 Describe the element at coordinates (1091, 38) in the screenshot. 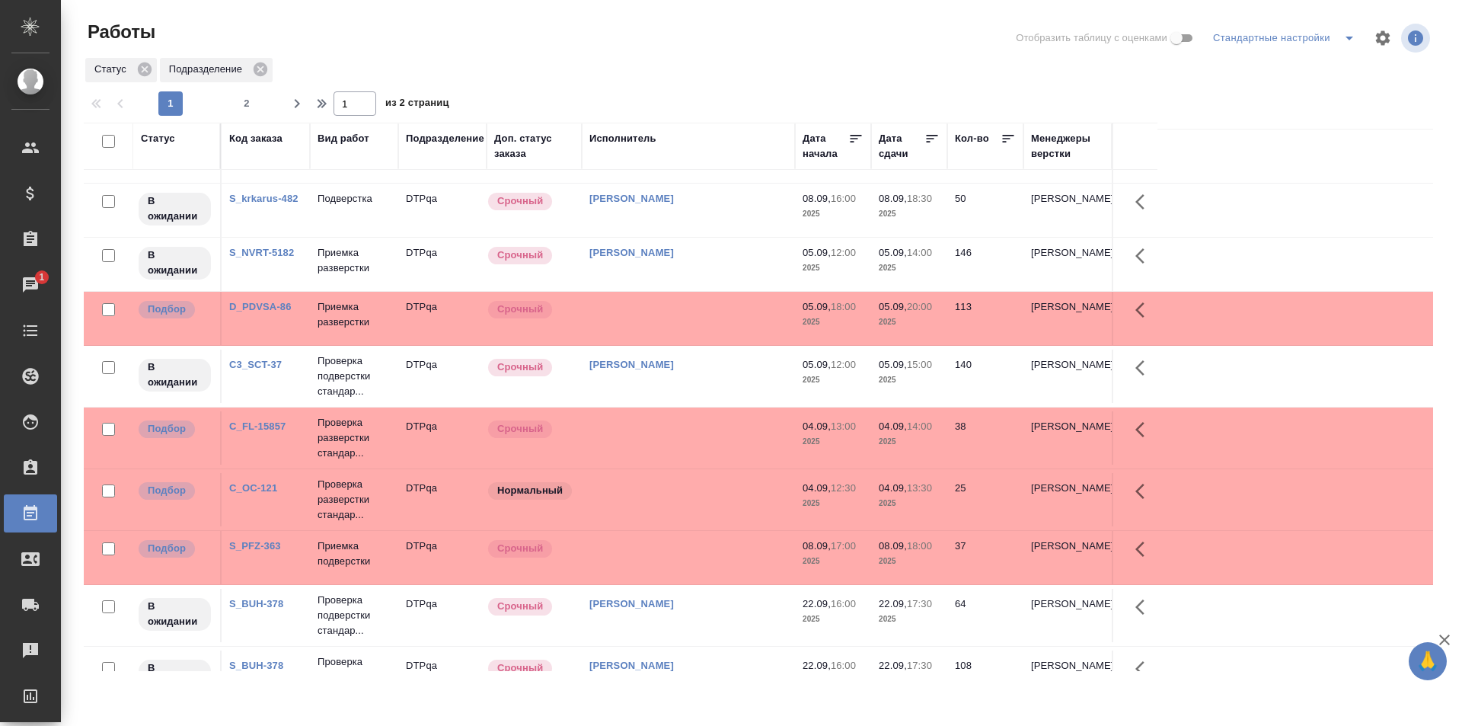

I see `span: Отобразить таблицу с оценками` at that location.